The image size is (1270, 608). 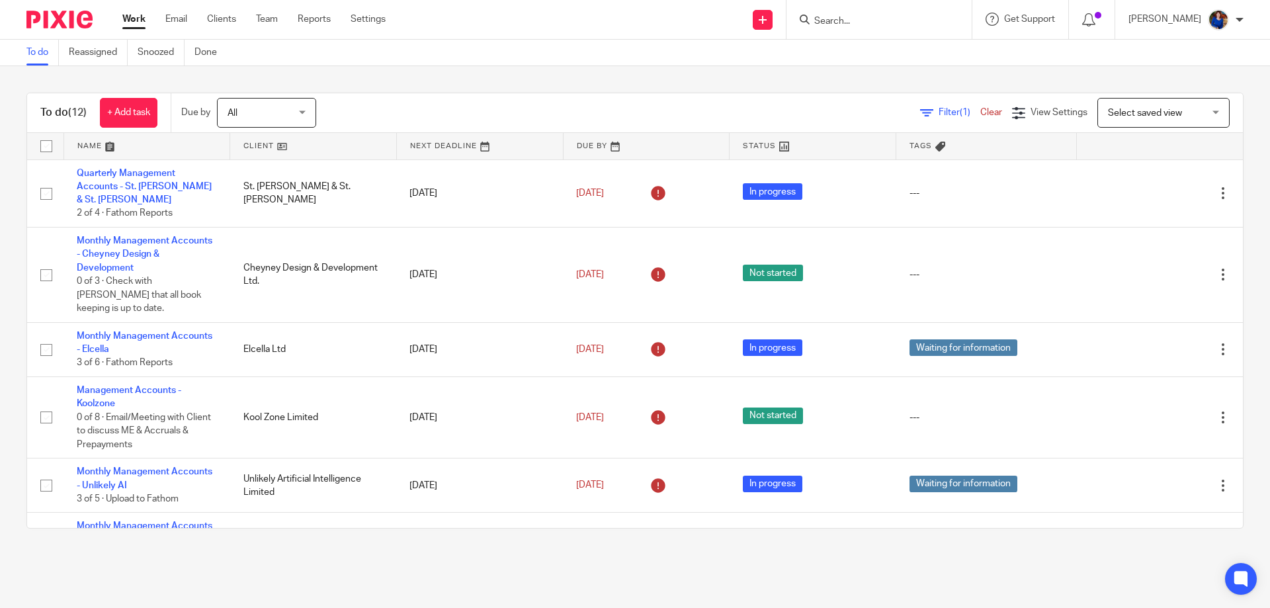 I want to click on td: Unlikely Artificial Intelligence Limited, so click(x=314, y=486).